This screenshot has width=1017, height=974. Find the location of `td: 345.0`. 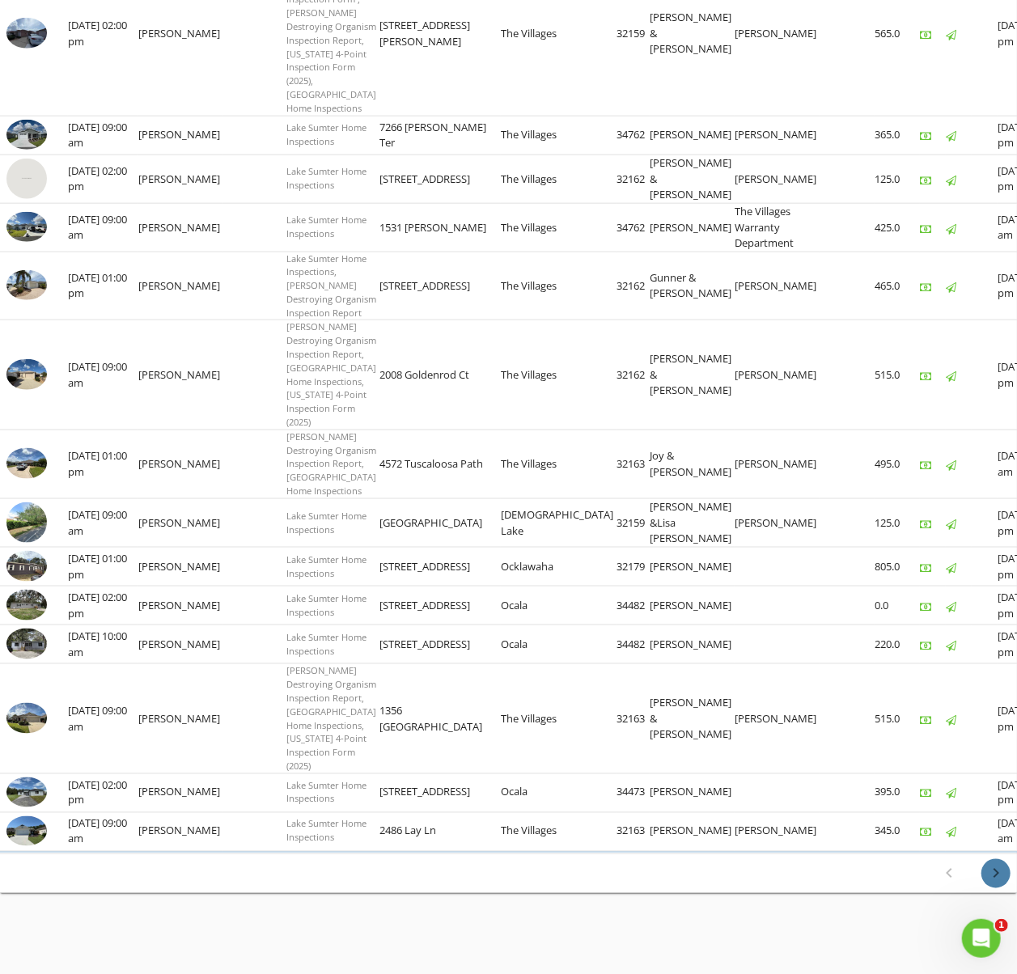

td: 345.0 is located at coordinates (897, 832).